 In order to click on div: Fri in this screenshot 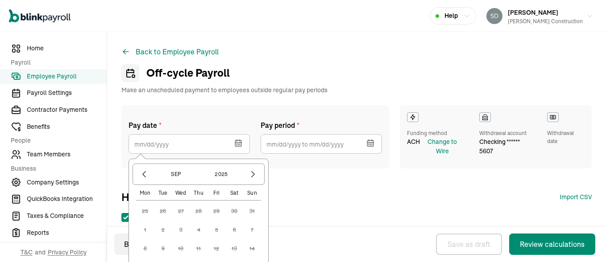, I will do `click(217, 193)`.